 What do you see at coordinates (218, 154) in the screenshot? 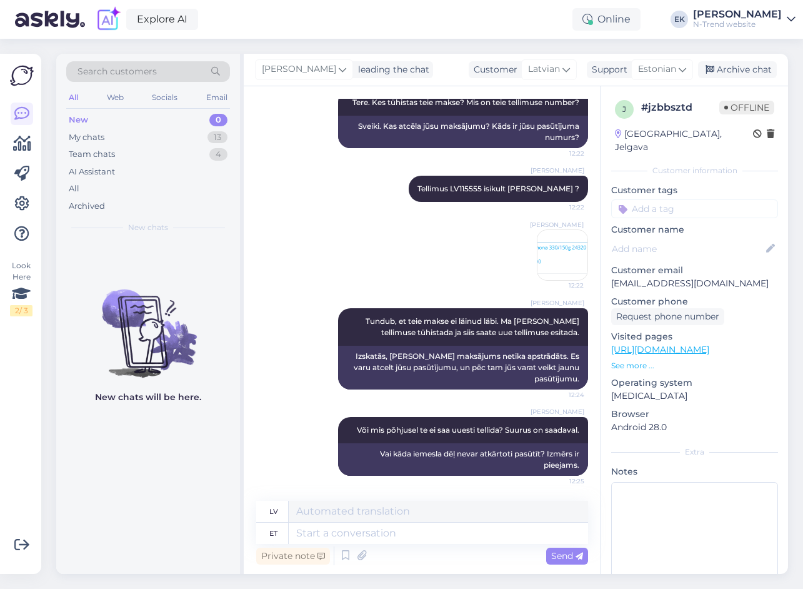
I see `div: 4` at bounding box center [218, 154].